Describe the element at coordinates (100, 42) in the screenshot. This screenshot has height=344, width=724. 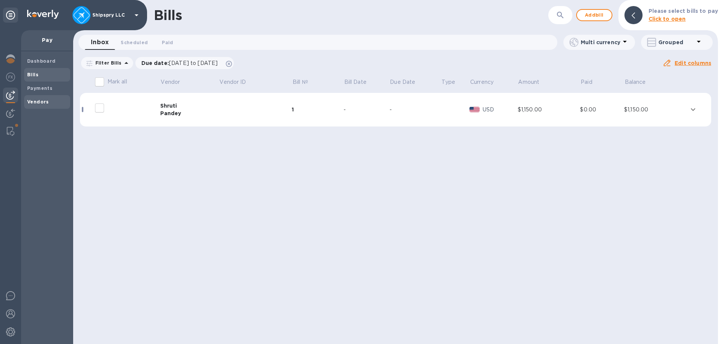
I see `span: Inbox` at that location.